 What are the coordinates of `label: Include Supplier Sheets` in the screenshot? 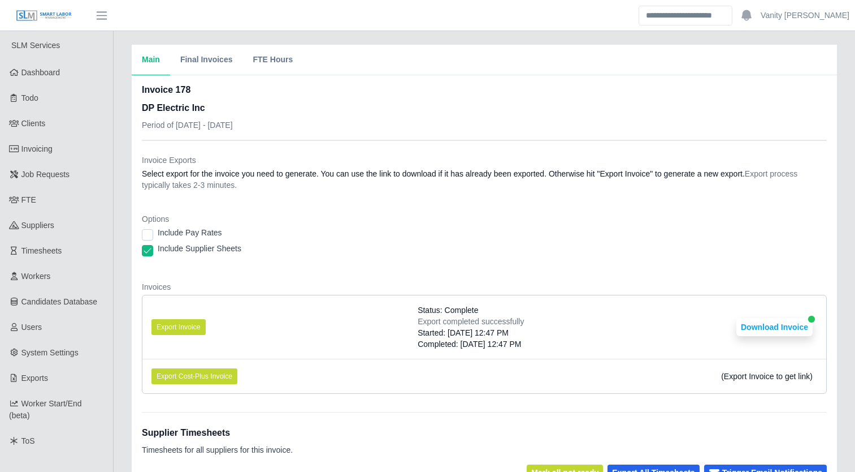 It's located at (200, 248).